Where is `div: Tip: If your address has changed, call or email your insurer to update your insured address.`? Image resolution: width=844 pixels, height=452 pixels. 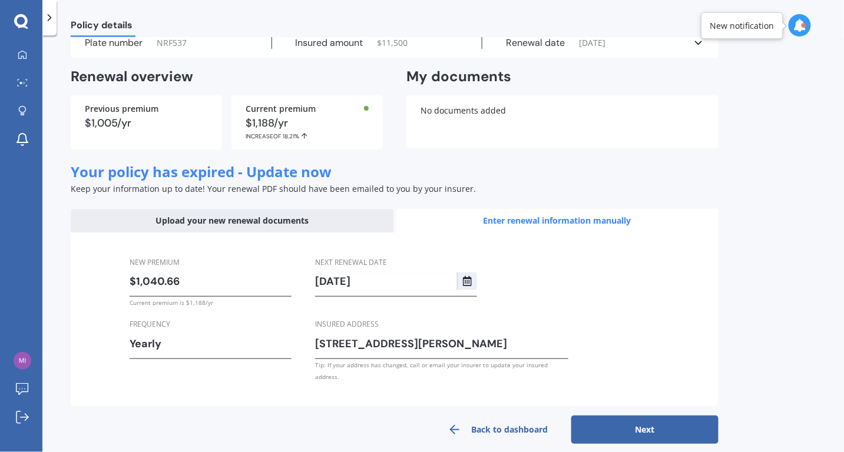
div: Tip: If your address has changed, call or email your insurer to update your insured address. is located at coordinates (442, 371).